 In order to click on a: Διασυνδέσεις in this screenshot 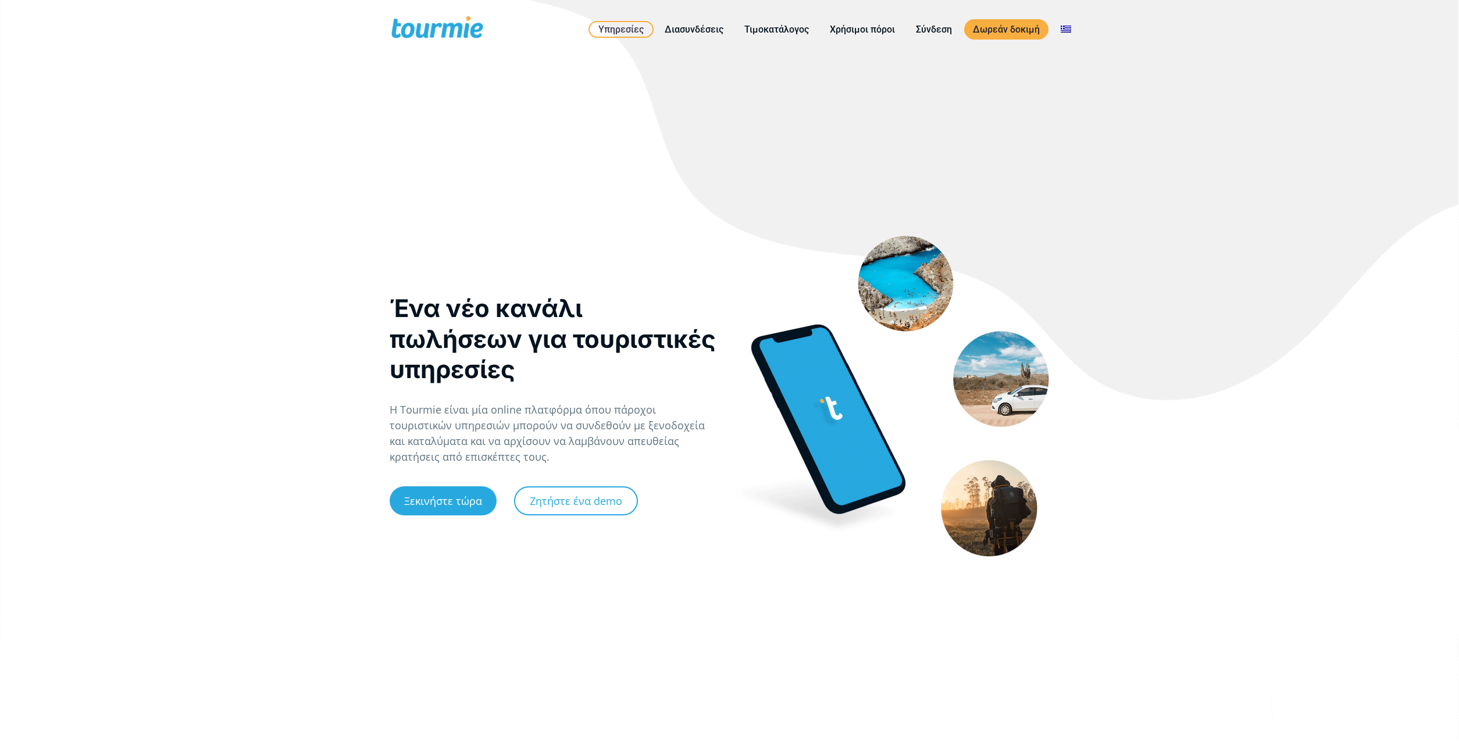, I will do `click(694, 29)`.